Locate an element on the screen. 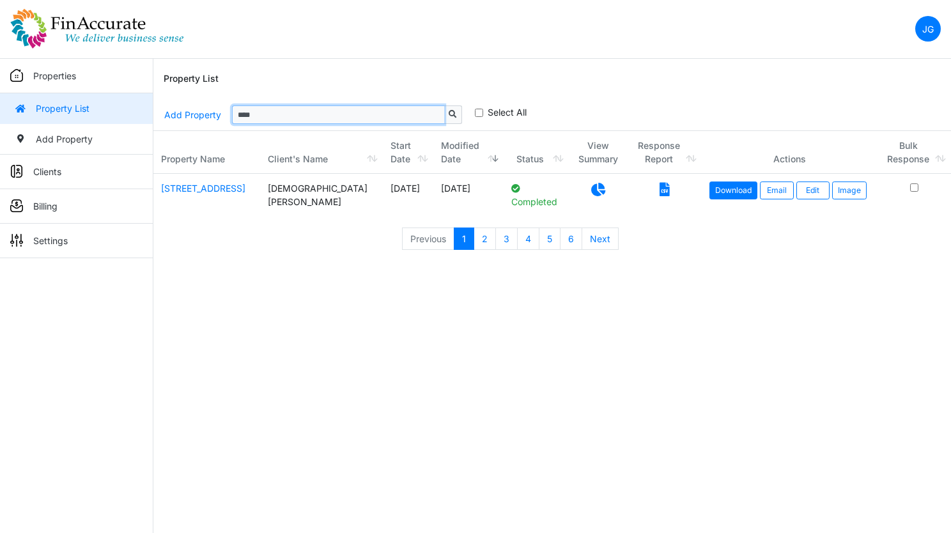  a: 1 is located at coordinates (464, 239).